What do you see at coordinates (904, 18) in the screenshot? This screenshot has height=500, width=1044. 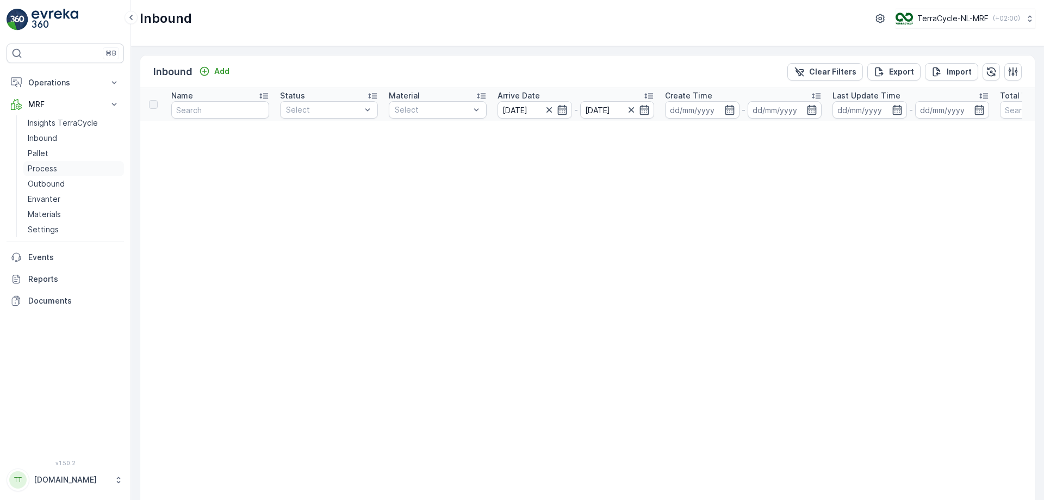 I see `img: TC_v739CUj.png` at bounding box center [904, 18].